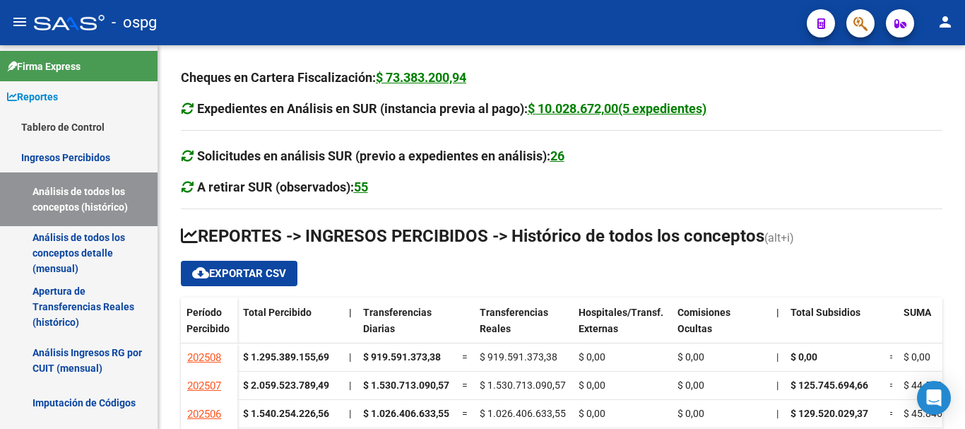 This screenshot has width=965, height=429. I want to click on button: Exportar CSV, so click(239, 273).